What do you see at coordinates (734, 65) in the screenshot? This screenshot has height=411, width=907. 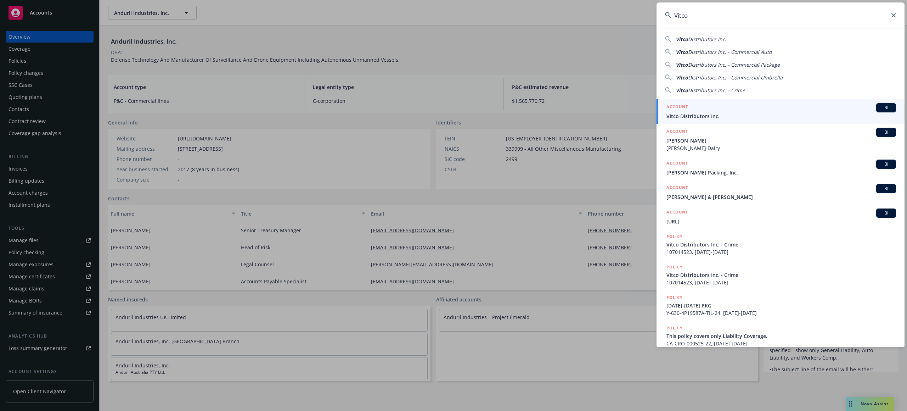 I see `span: Distributors Inc. - Commercial Package` at bounding box center [734, 65].